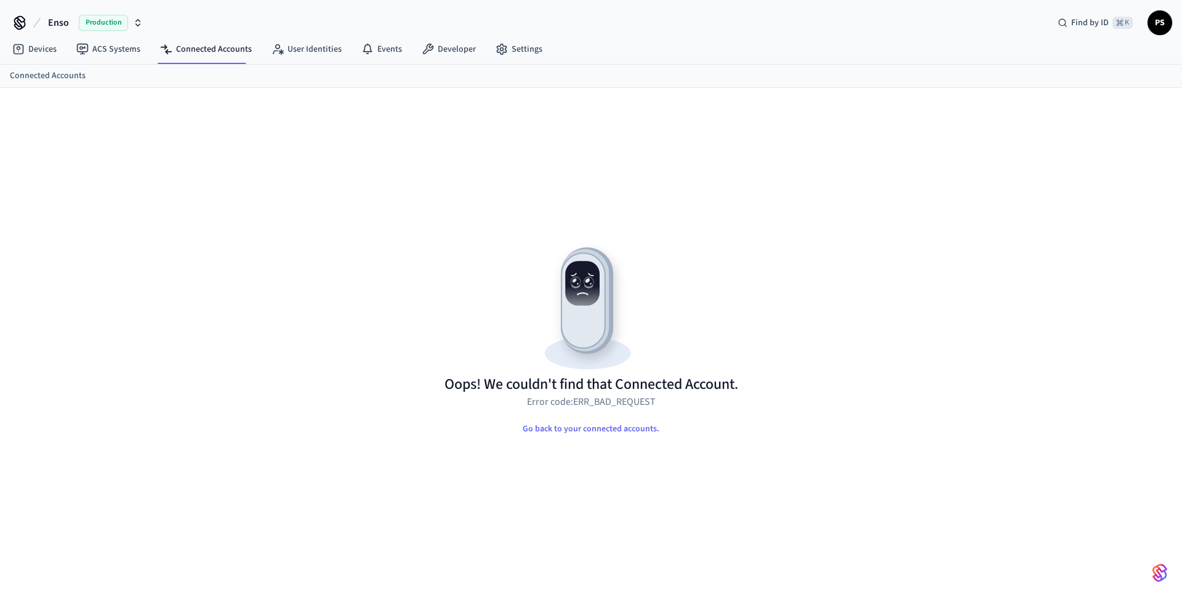  What do you see at coordinates (307, 49) in the screenshot?
I see `a: User Identities` at bounding box center [307, 49].